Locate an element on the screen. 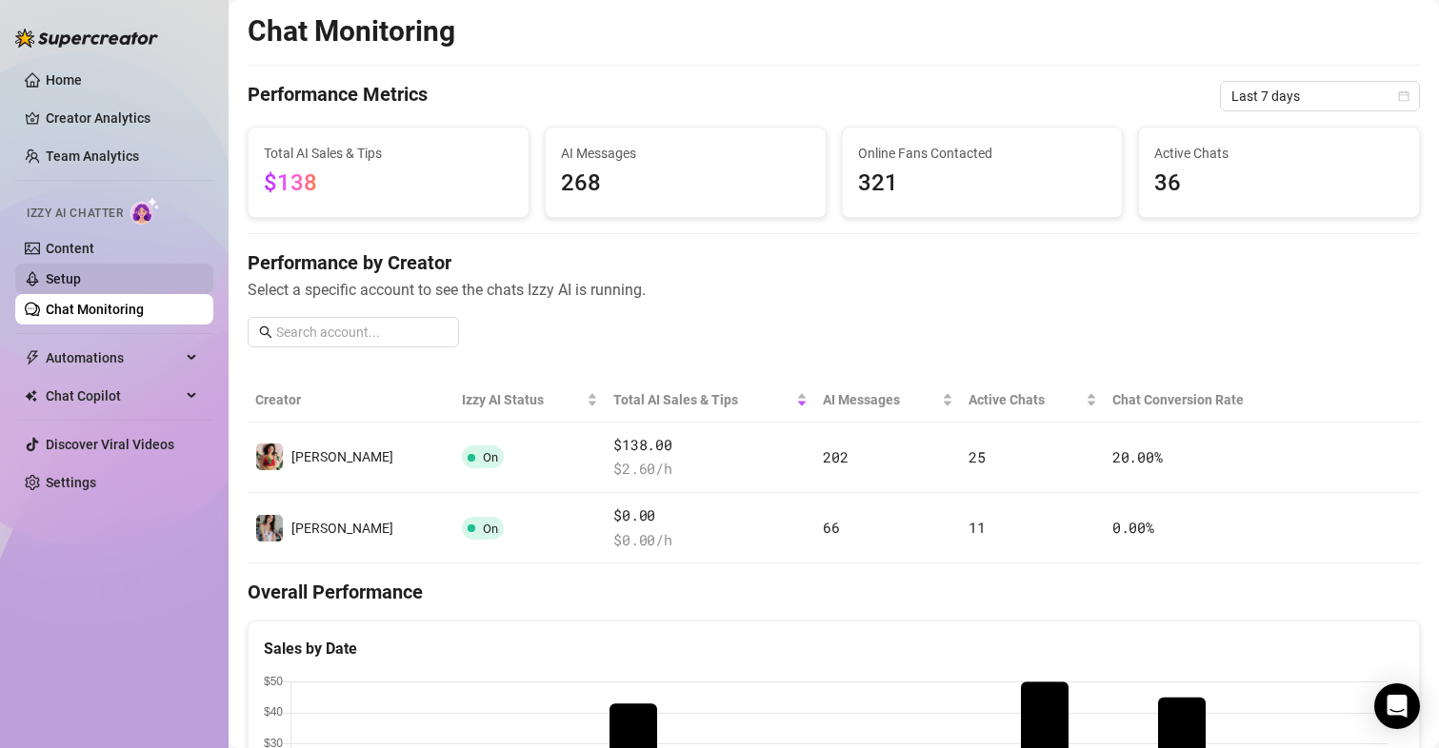 Image resolution: width=1439 pixels, height=748 pixels. span: $0.00 is located at coordinates (710, 516).